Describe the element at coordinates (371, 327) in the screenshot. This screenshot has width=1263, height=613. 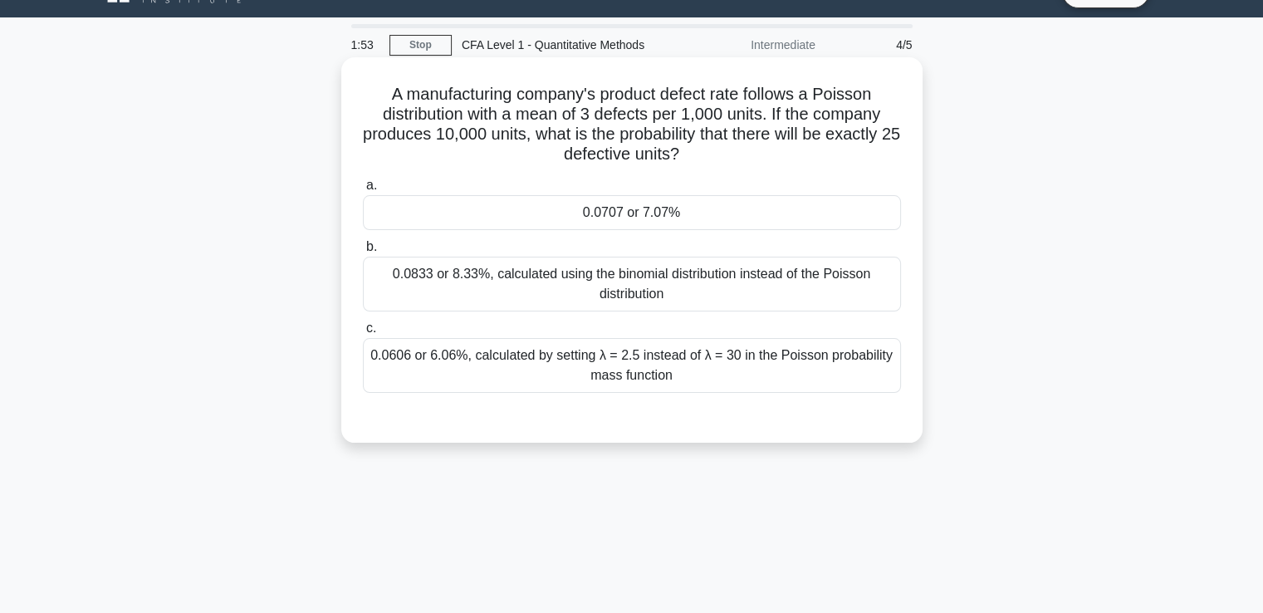
I see `span: c.` at that location.